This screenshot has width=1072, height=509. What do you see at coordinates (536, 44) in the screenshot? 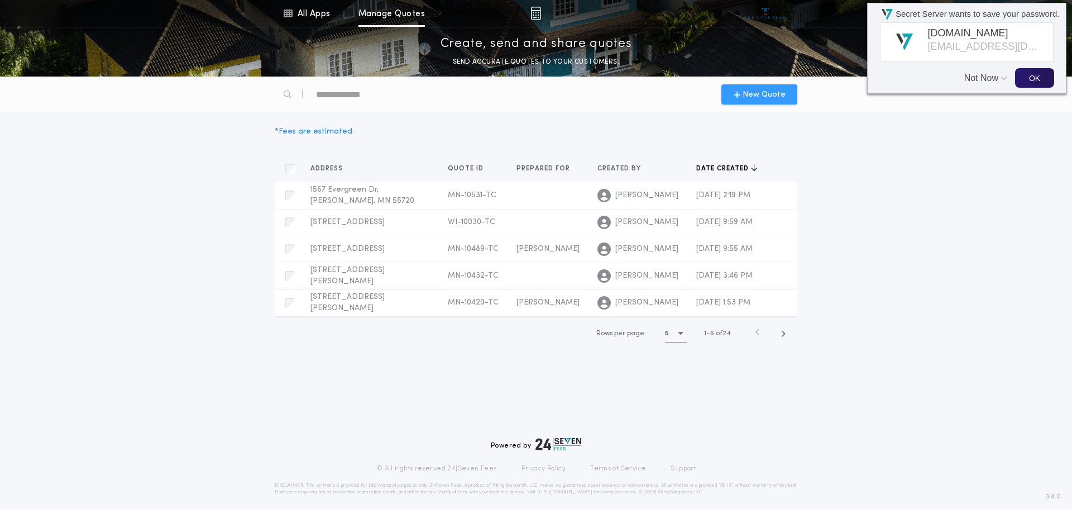
I see `p: Create, send and share quotes` at bounding box center [536, 44].